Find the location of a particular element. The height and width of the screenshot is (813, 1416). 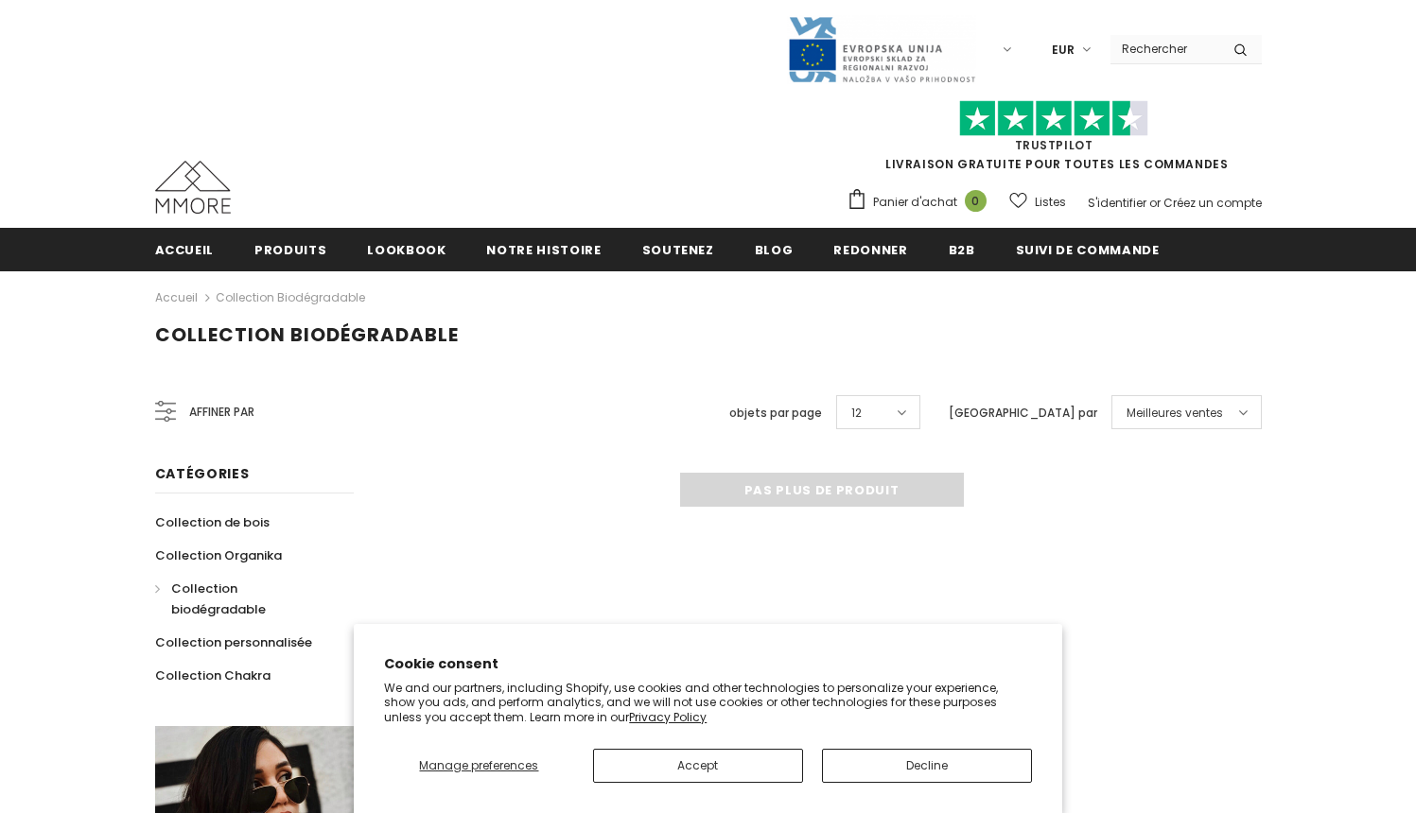

button: Decline is located at coordinates (927, 766).